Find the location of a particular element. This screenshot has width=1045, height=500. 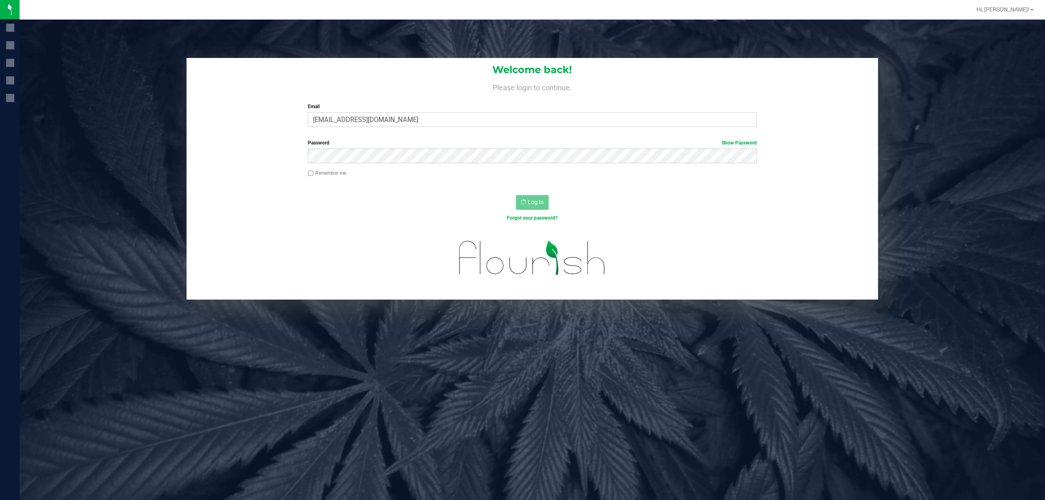

a: Show Password is located at coordinates (739, 143).